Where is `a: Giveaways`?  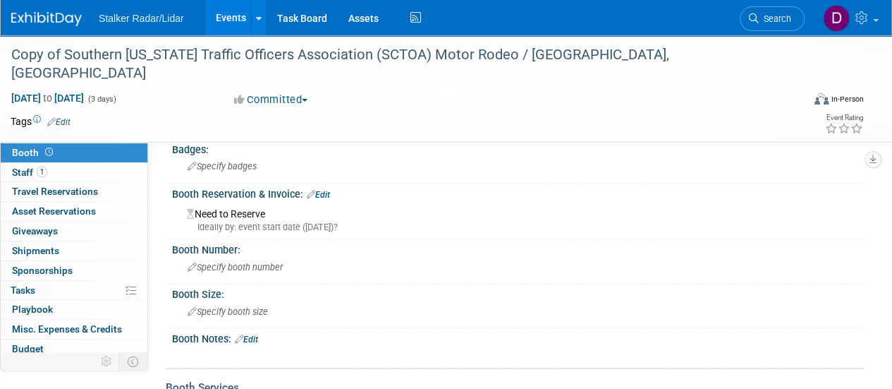 a: Giveaways is located at coordinates (74, 231).